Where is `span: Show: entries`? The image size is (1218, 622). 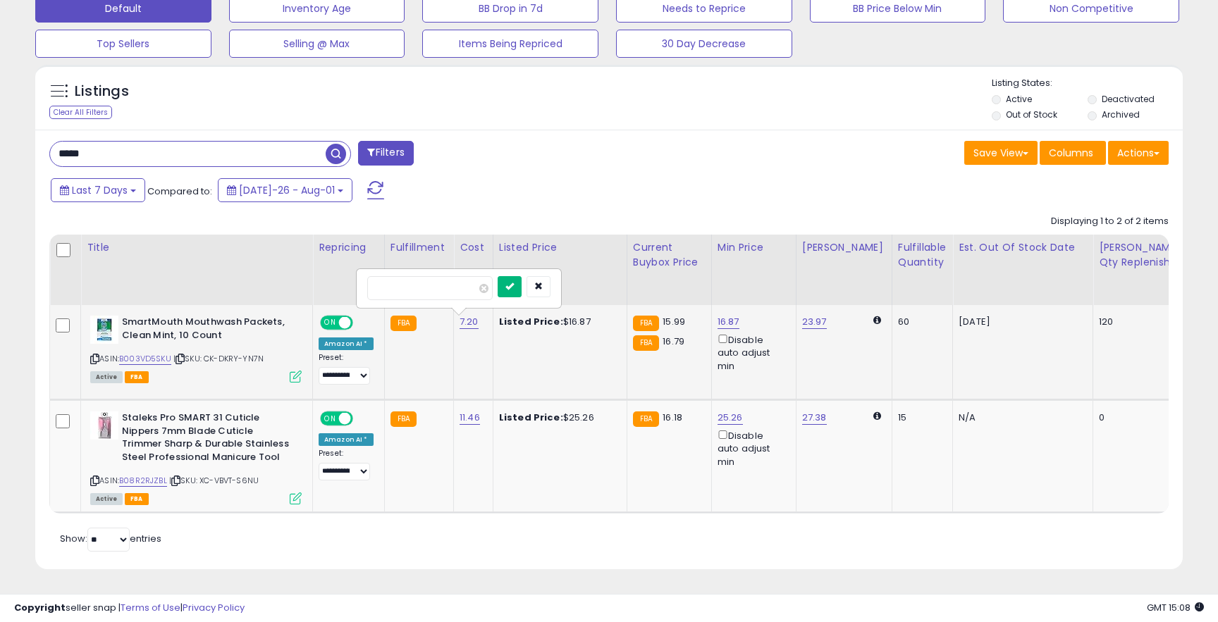
span: Show: entries is located at coordinates (111, 538).